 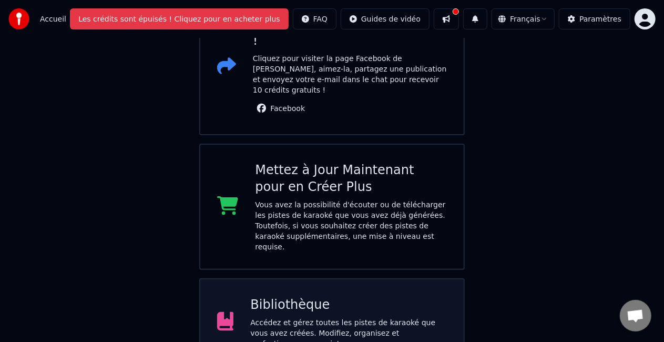 I want to click on div: Paramètres, so click(x=600, y=19).